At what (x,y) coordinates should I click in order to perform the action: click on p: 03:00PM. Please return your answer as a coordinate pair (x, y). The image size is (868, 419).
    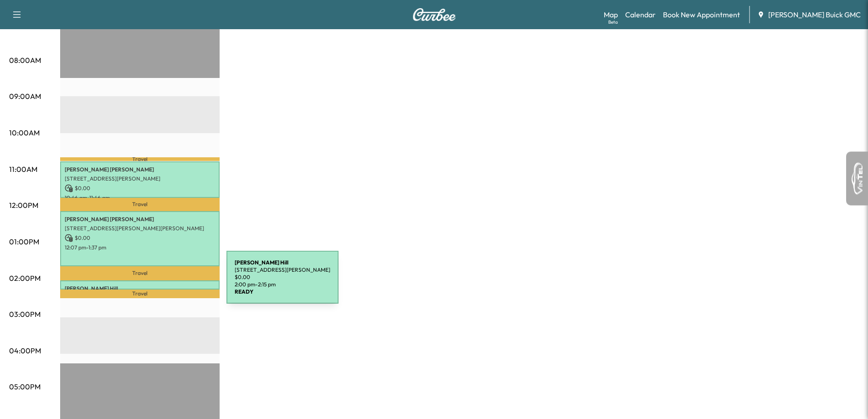
    Looking at the image, I should click on (25, 314).